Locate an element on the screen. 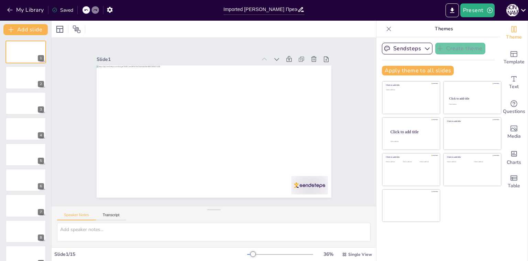 The height and width of the screenshot is (261, 528). div: Click to add body is located at coordinates (412, 141).